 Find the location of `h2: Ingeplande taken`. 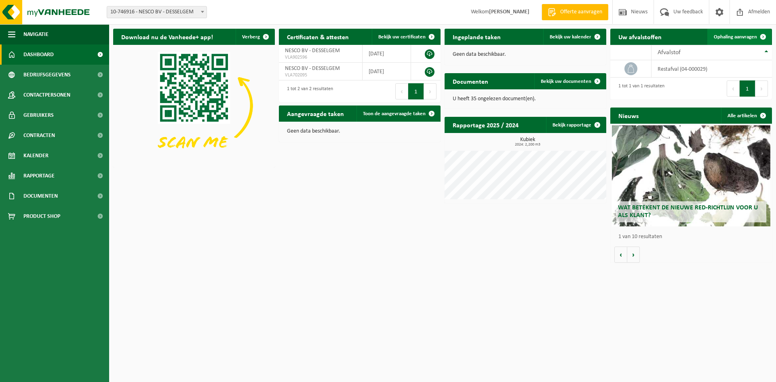

h2: Ingeplande taken is located at coordinates (476, 36).